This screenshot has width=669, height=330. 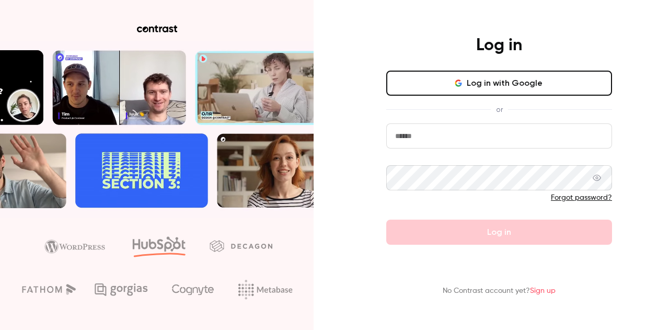 What do you see at coordinates (241, 246) in the screenshot?
I see `img: decagon` at bounding box center [241, 246].